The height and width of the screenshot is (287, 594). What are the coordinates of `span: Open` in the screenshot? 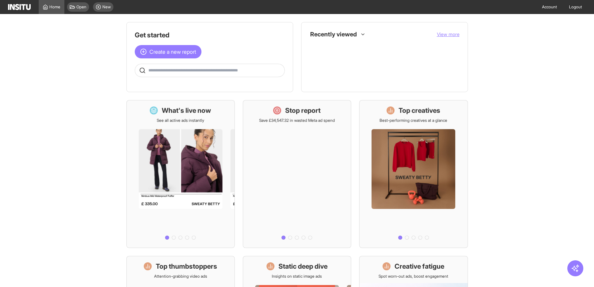 It's located at (81, 7).